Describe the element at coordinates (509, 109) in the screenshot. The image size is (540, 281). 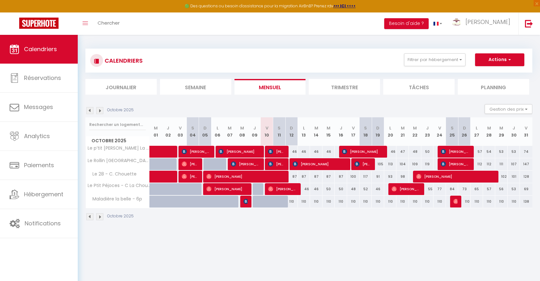
I see `button: Gestion des prix` at that location.